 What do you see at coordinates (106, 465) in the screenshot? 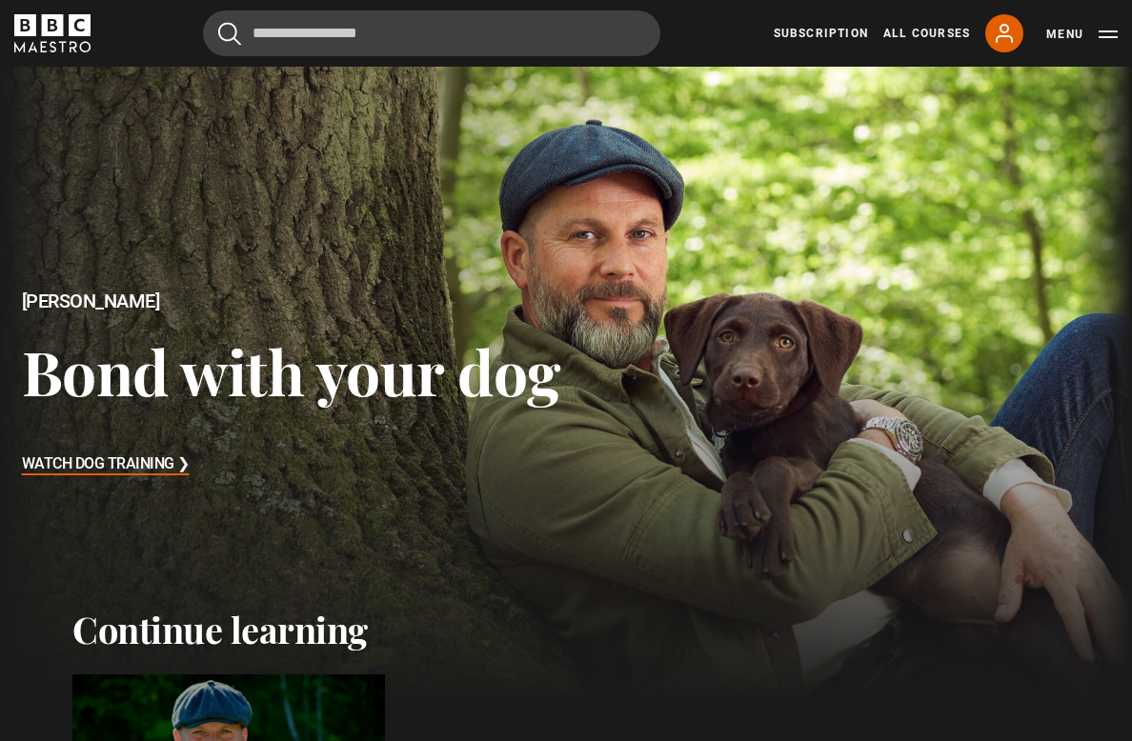
I see `h3: Watch Dog Training ❯` at bounding box center [106, 465].